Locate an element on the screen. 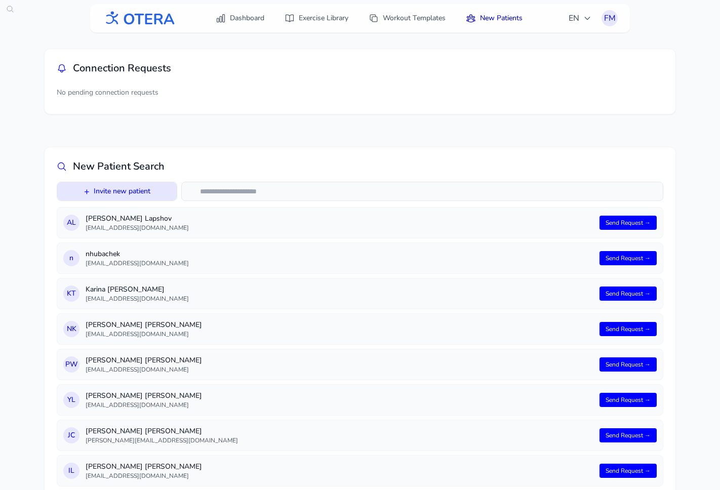  a: OTERA logo is located at coordinates (139, 18).